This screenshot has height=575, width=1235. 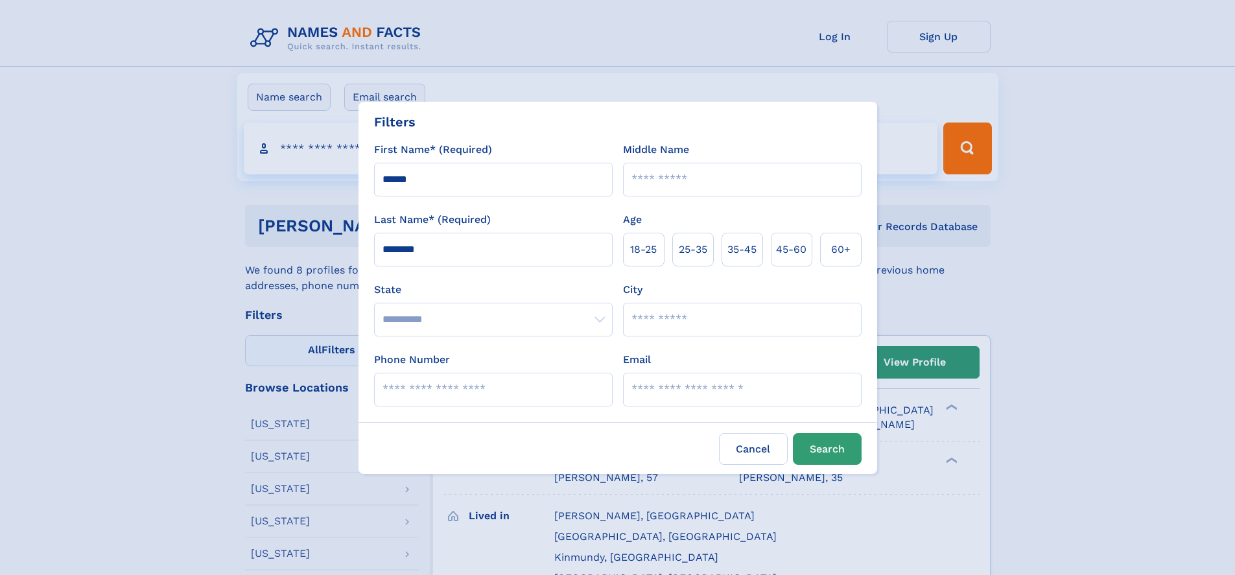 I want to click on span: 60+, so click(x=841, y=250).